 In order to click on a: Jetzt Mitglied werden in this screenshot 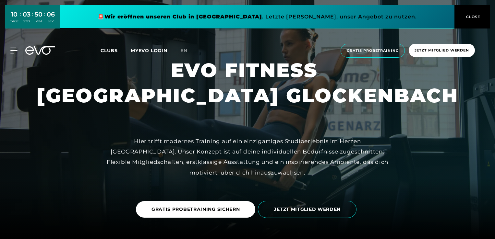, I will do `click(442, 51)`.